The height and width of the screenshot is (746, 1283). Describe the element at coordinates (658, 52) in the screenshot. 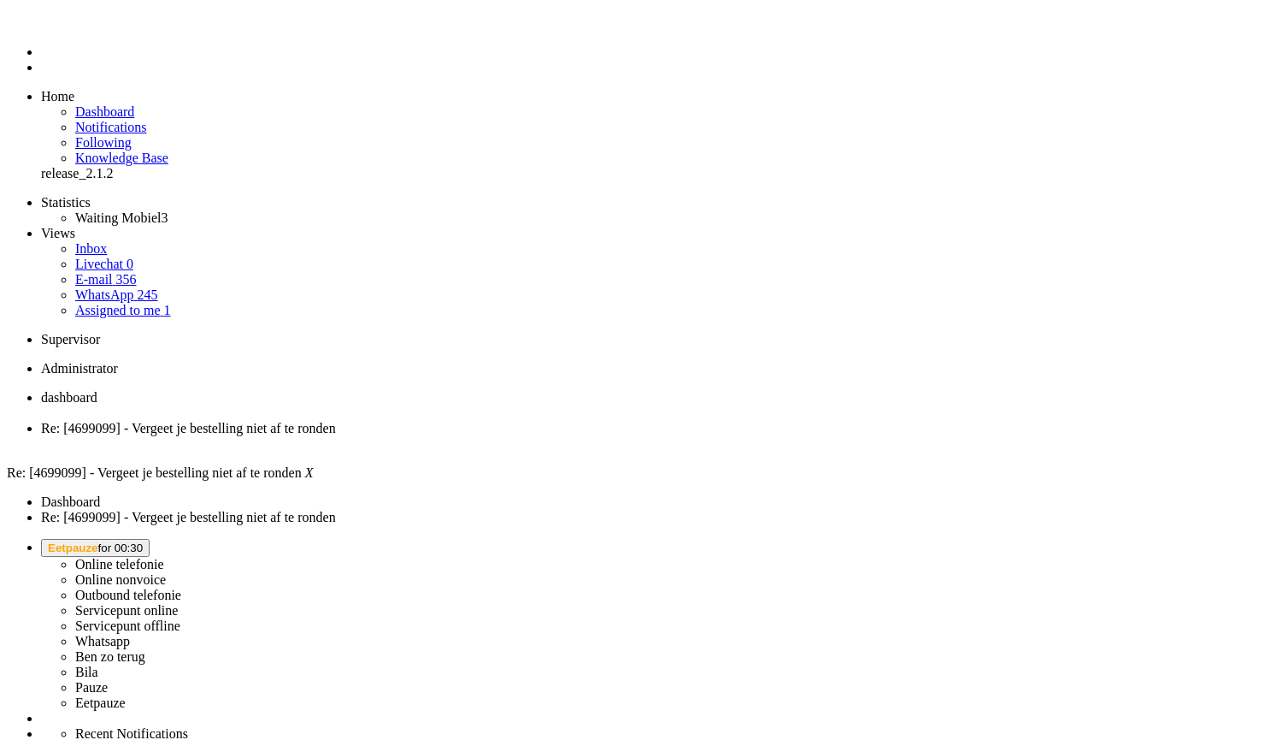

I see `li: Dashboard menu` at that location.